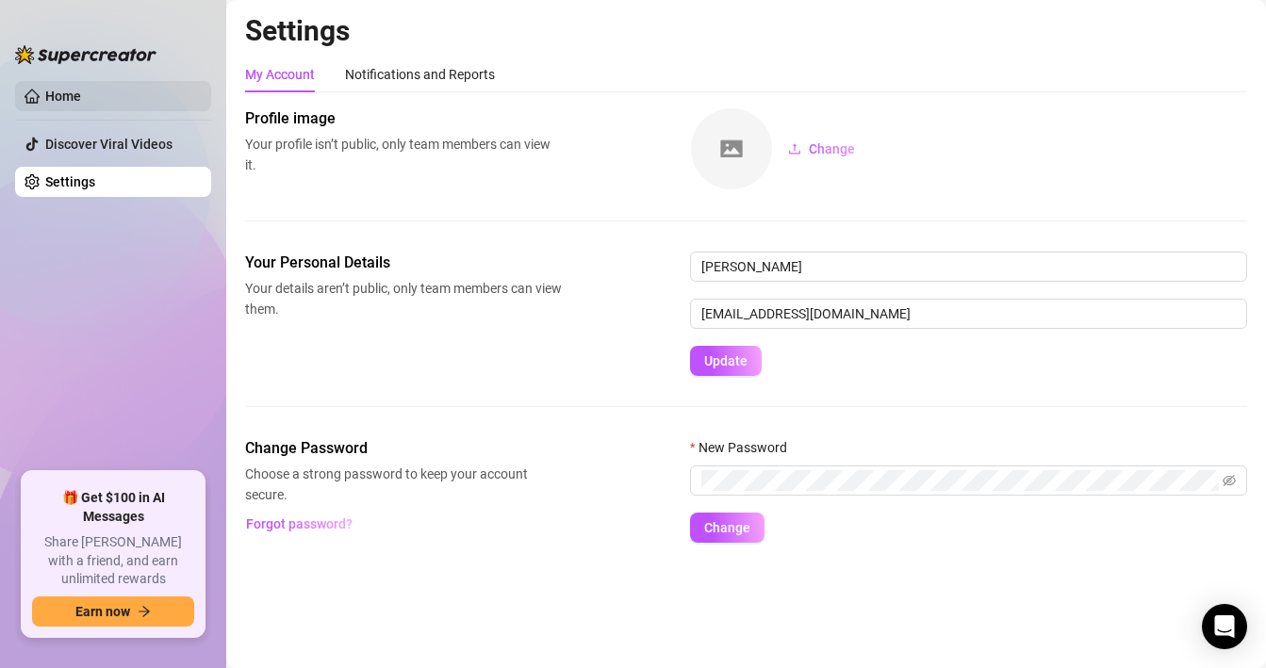  I want to click on button: Earn nowarrow-right, so click(113, 612).